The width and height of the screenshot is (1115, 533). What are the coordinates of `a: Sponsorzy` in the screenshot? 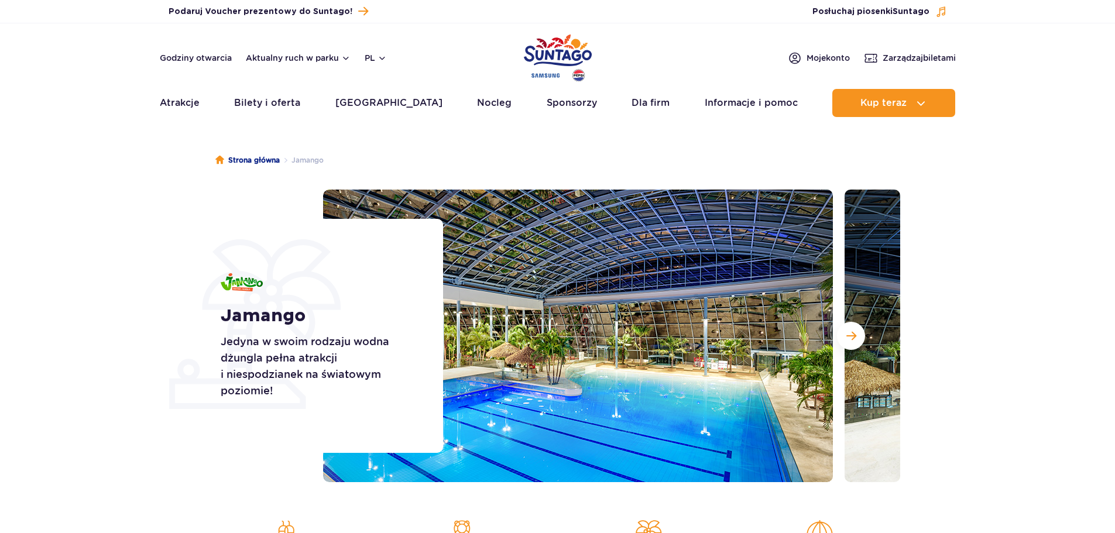 It's located at (572, 103).